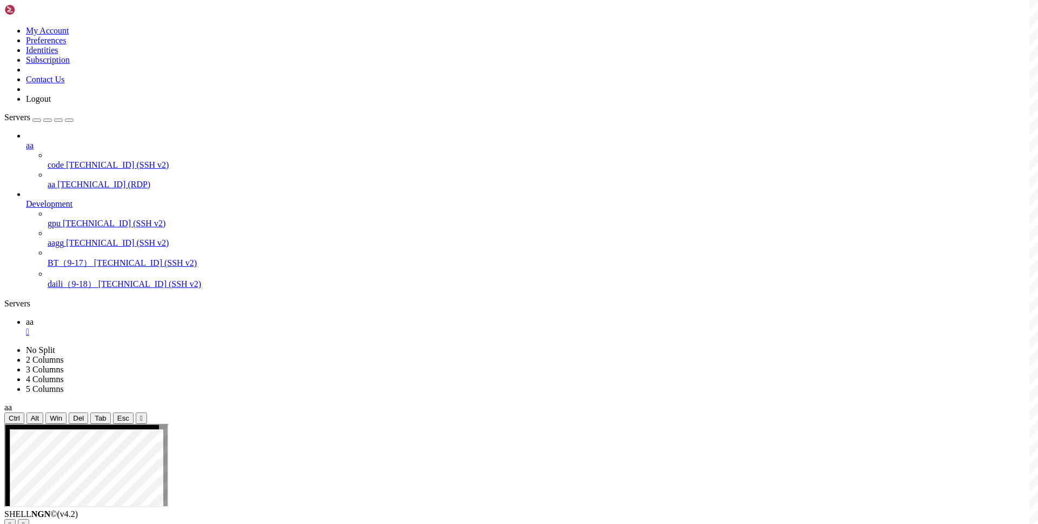  Describe the element at coordinates (56, 418) in the screenshot. I see `span: Win` at that location.